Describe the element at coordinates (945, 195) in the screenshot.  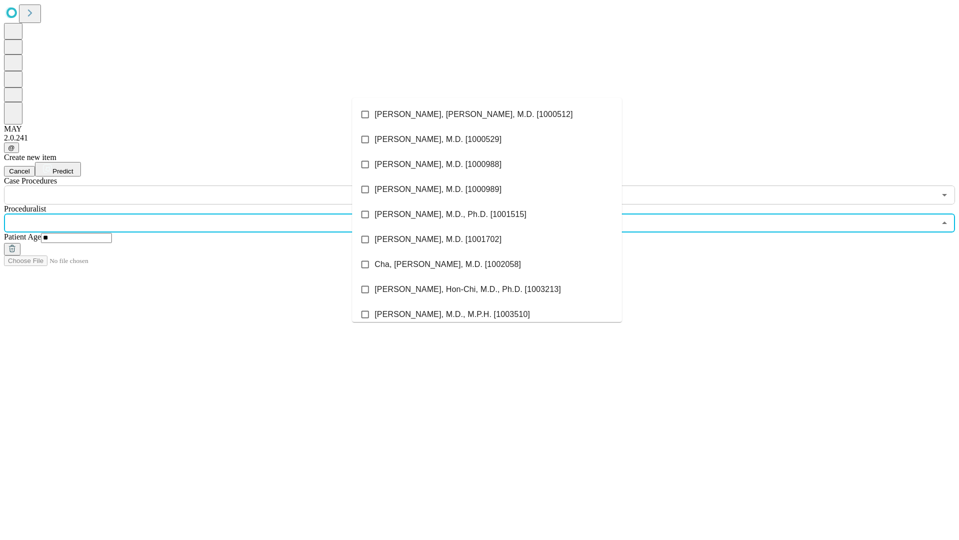
I see `button: Open` at that location.